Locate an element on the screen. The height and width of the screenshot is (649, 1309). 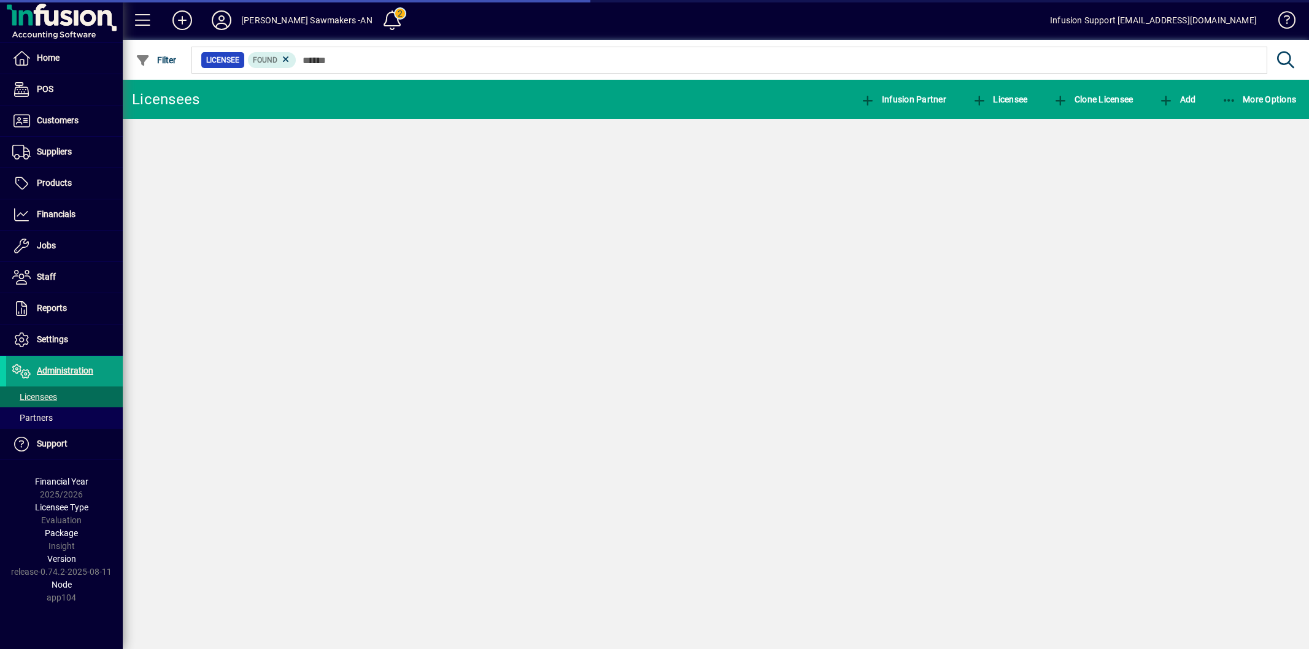
span: Home is located at coordinates (48, 58).